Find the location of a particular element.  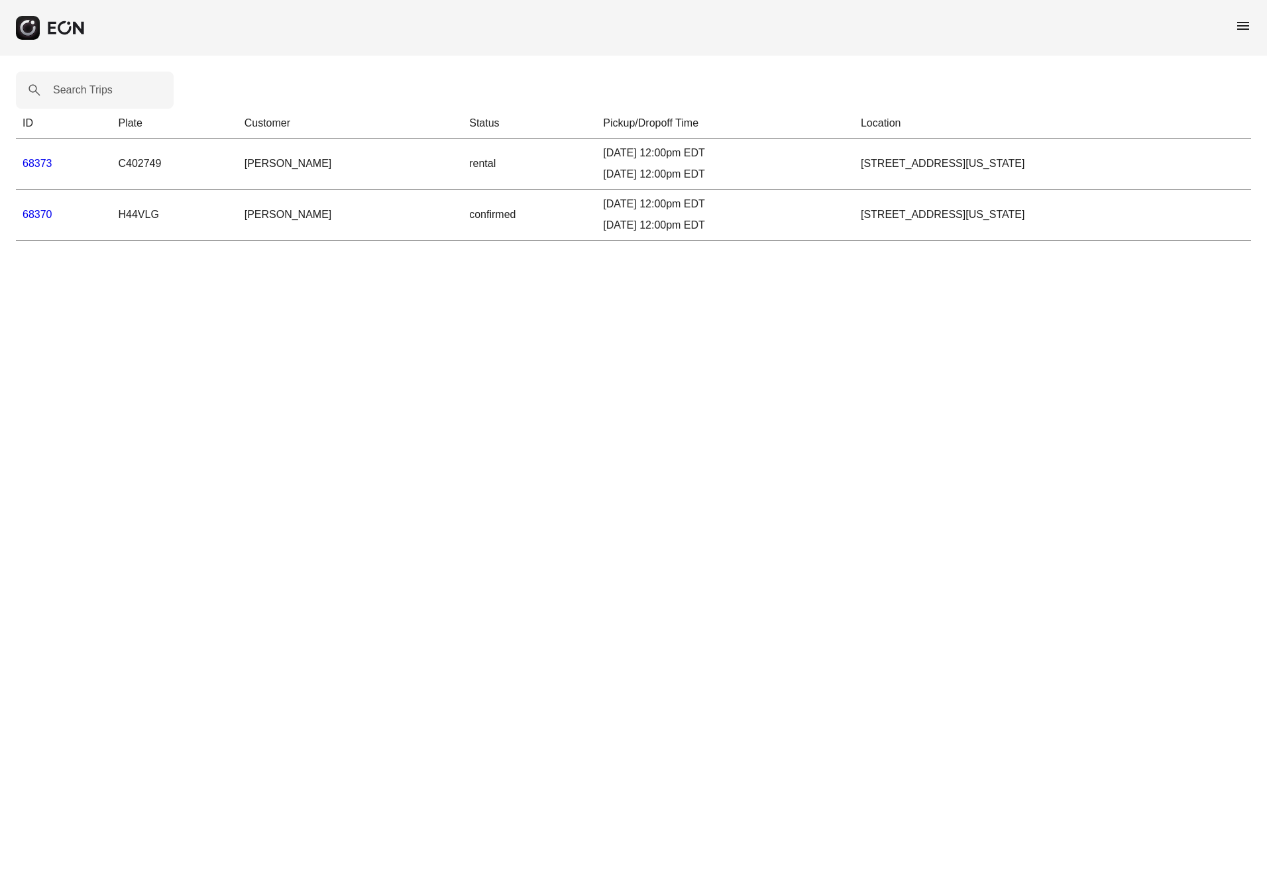

th: Location is located at coordinates (1052, 123).